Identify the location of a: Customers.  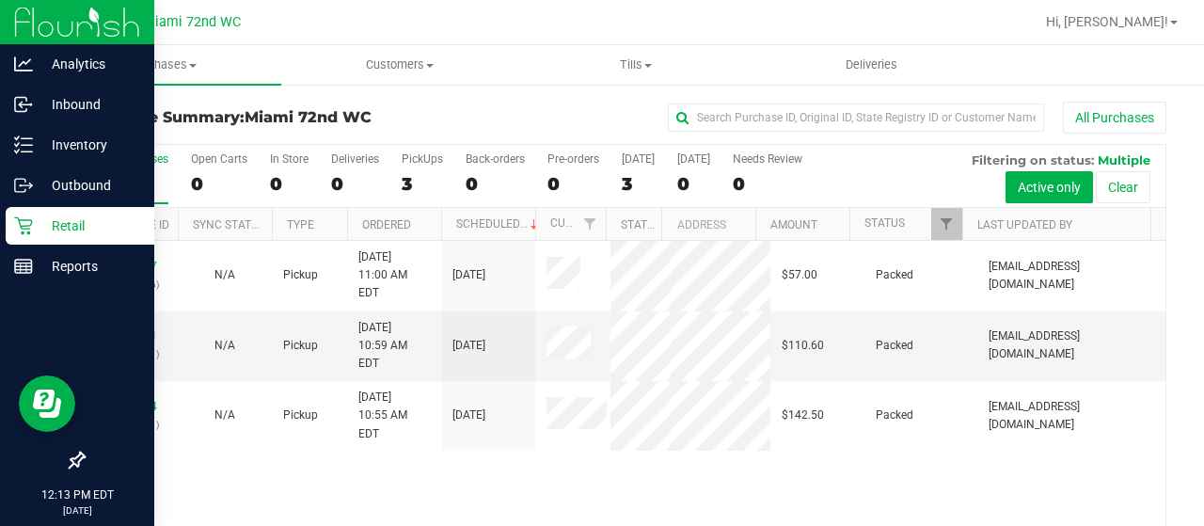
(399, 65).